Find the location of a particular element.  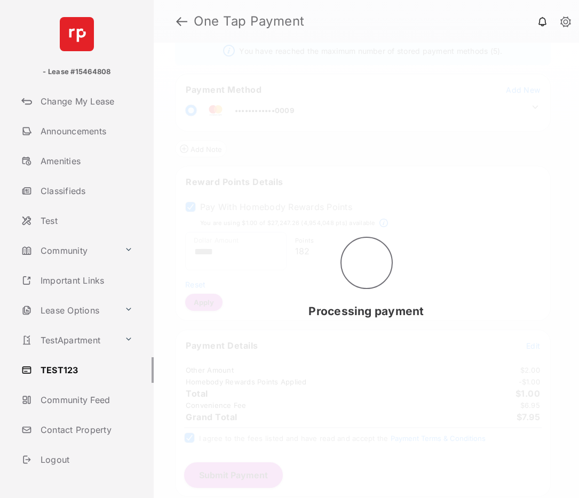

a: TEST123 is located at coordinates (85, 370).